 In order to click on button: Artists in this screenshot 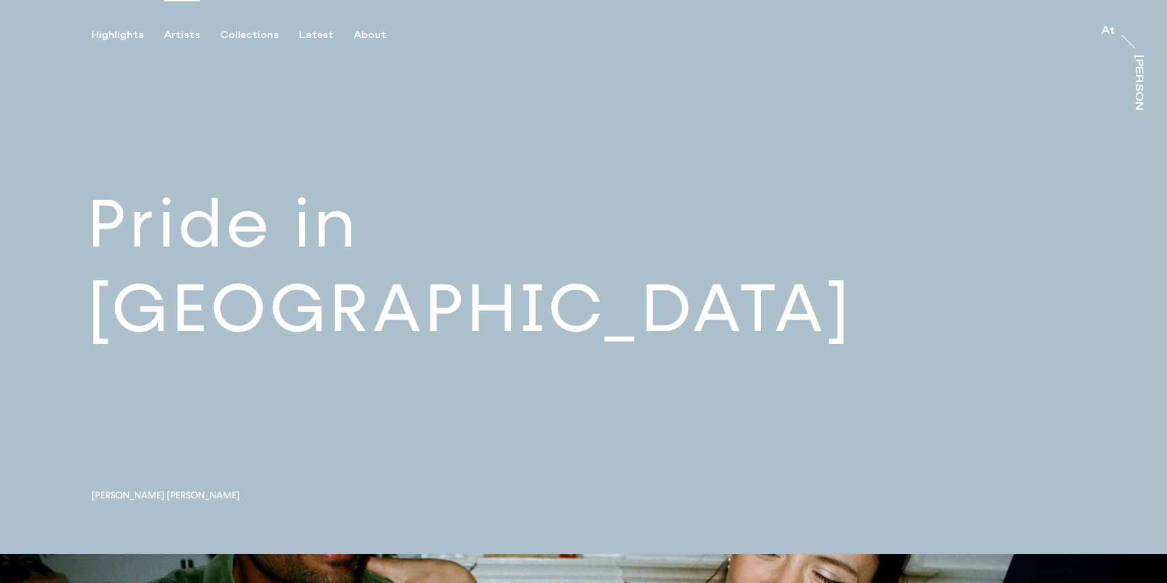, I will do `click(192, 35)`.